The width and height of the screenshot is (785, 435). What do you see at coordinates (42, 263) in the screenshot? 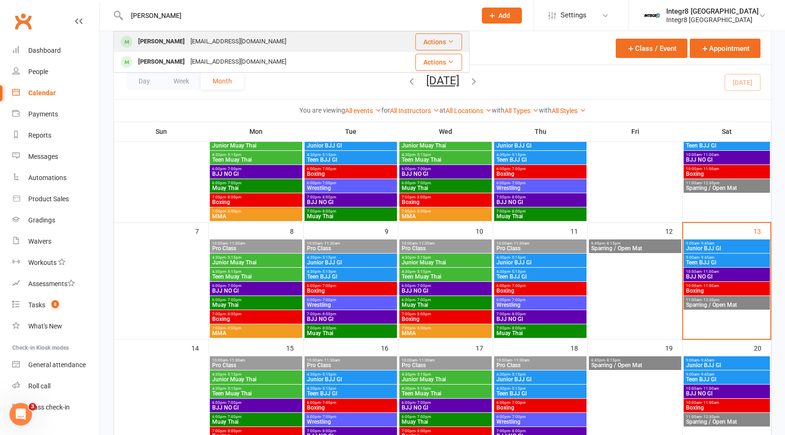
I see `div: Workouts` at bounding box center [42, 263].